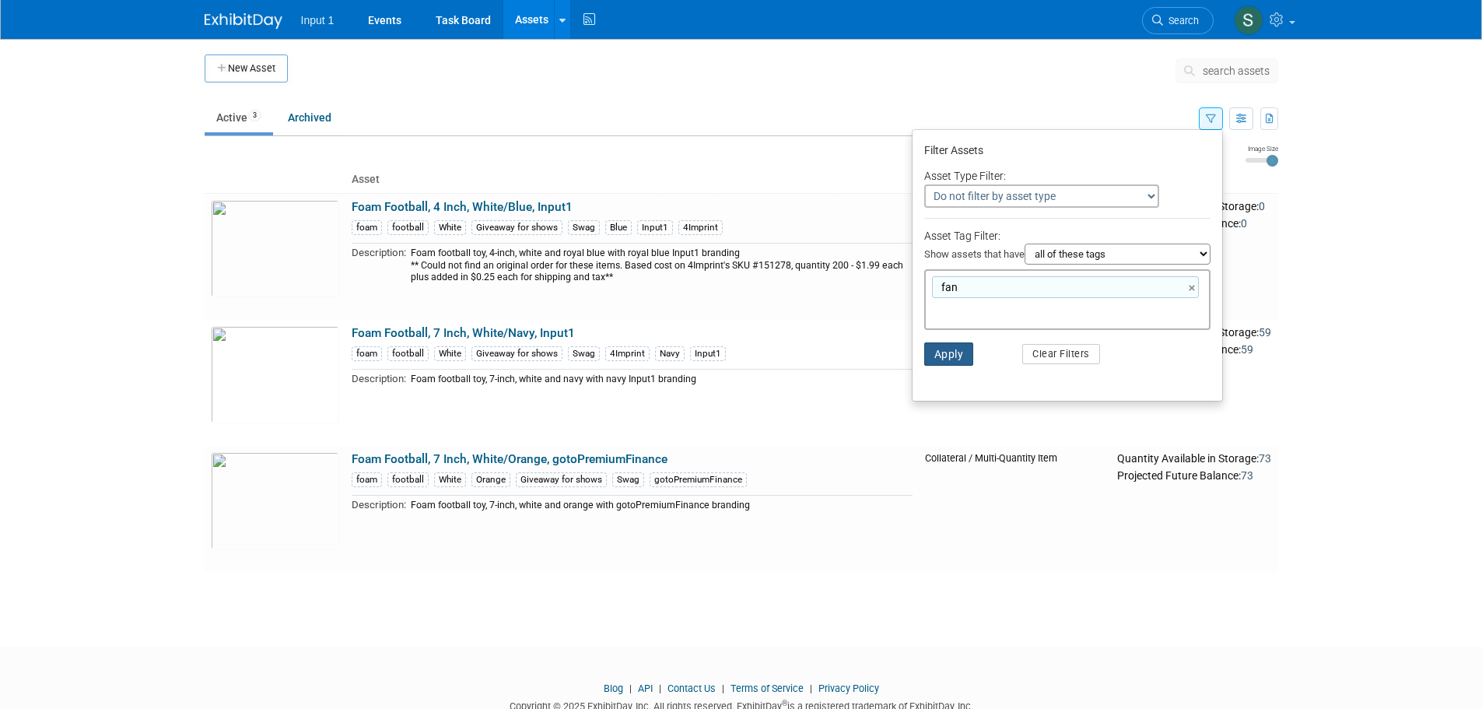 The image size is (1482, 709). What do you see at coordinates (948, 287) in the screenshot?
I see `span: fan` at bounding box center [948, 287].